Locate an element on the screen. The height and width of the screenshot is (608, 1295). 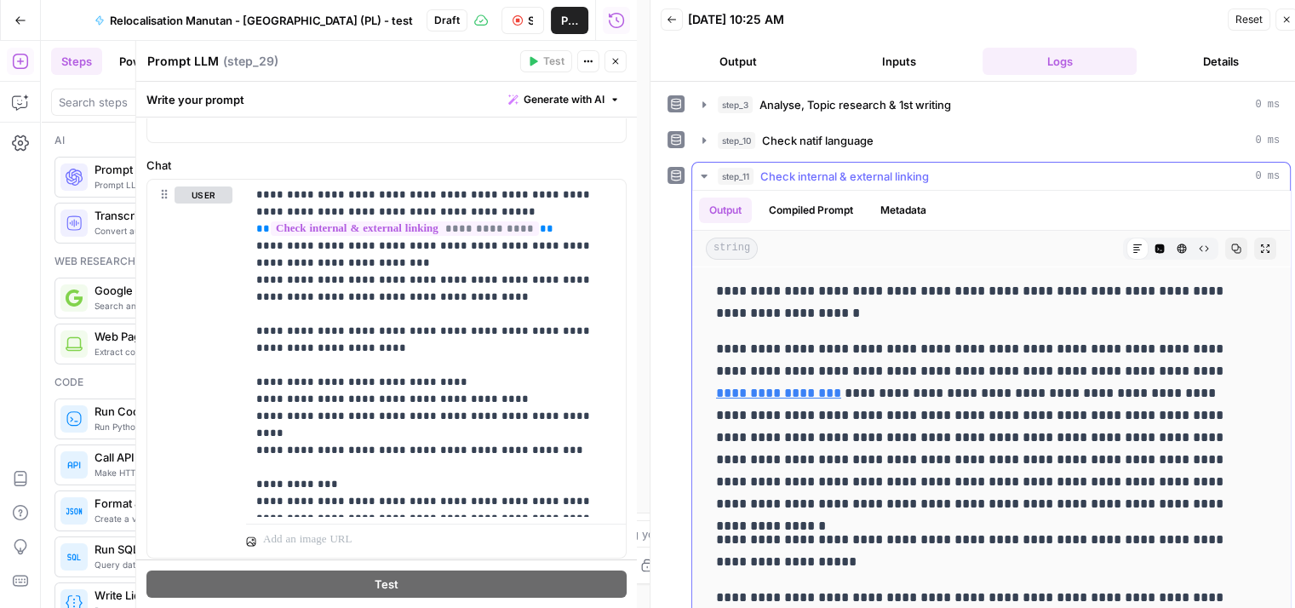
div: Ai is located at coordinates (200, 140).